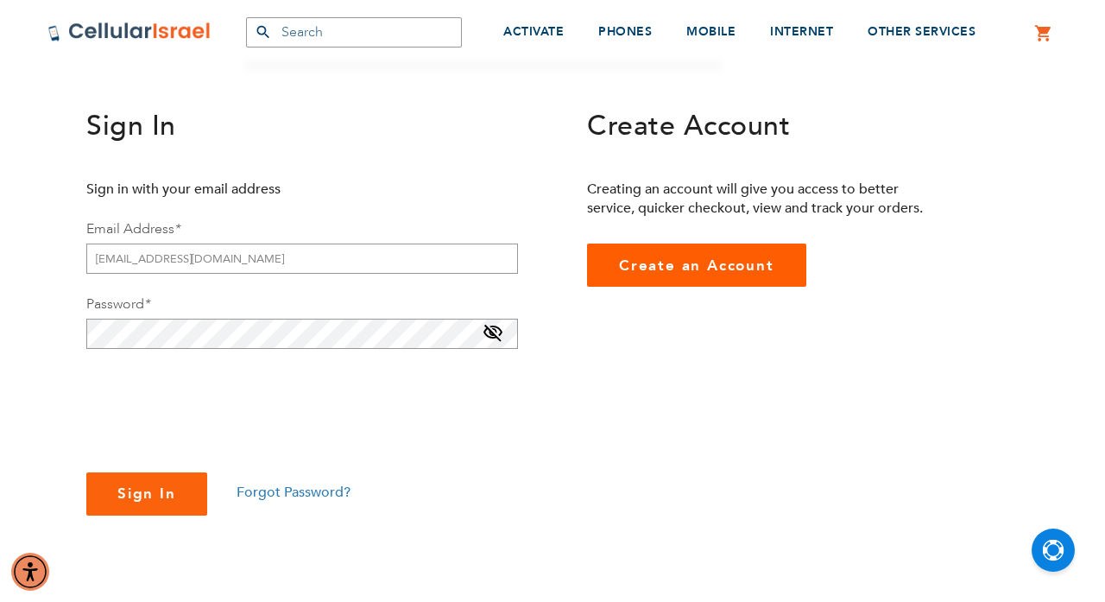 This screenshot has height=602, width=1105. I want to click on span: OTHER SERVICES, so click(921, 31).